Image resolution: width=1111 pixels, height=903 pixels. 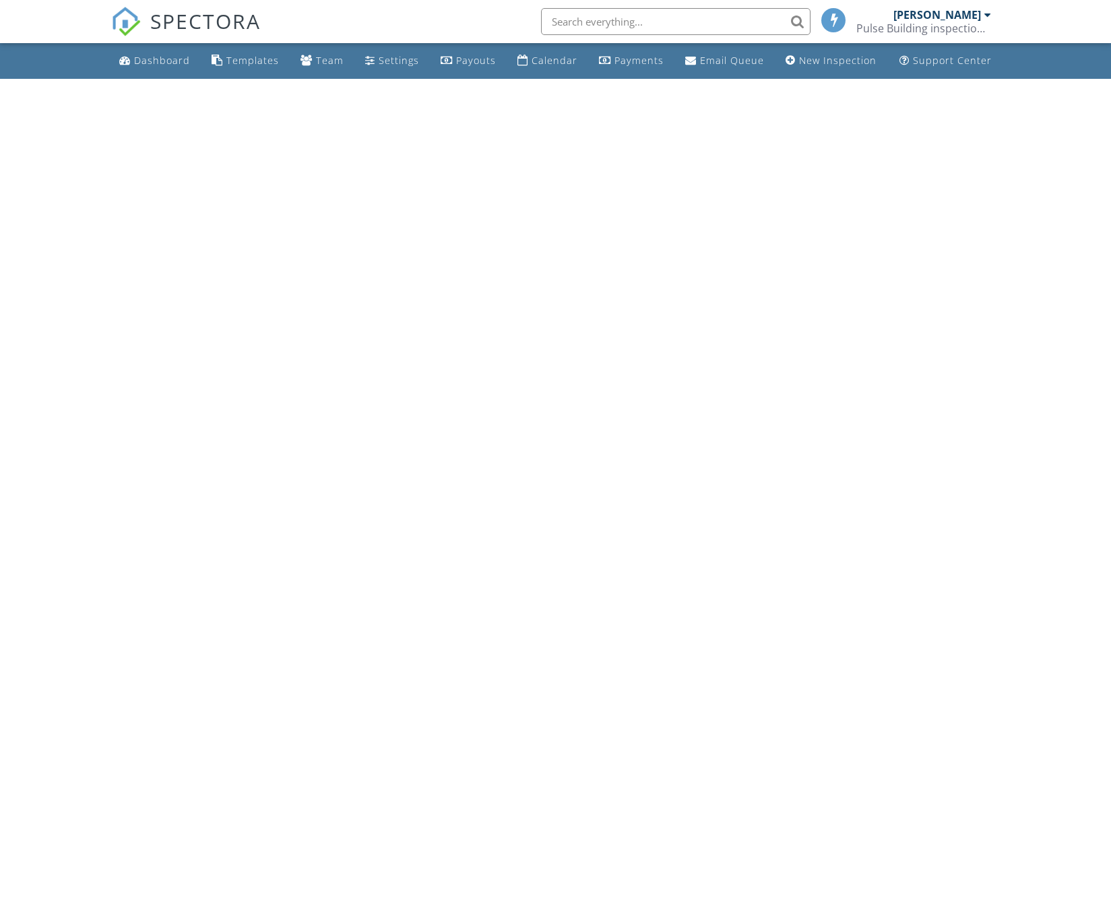 What do you see at coordinates (186, 32) in the screenshot?
I see `a: SPECTORA` at bounding box center [186, 32].